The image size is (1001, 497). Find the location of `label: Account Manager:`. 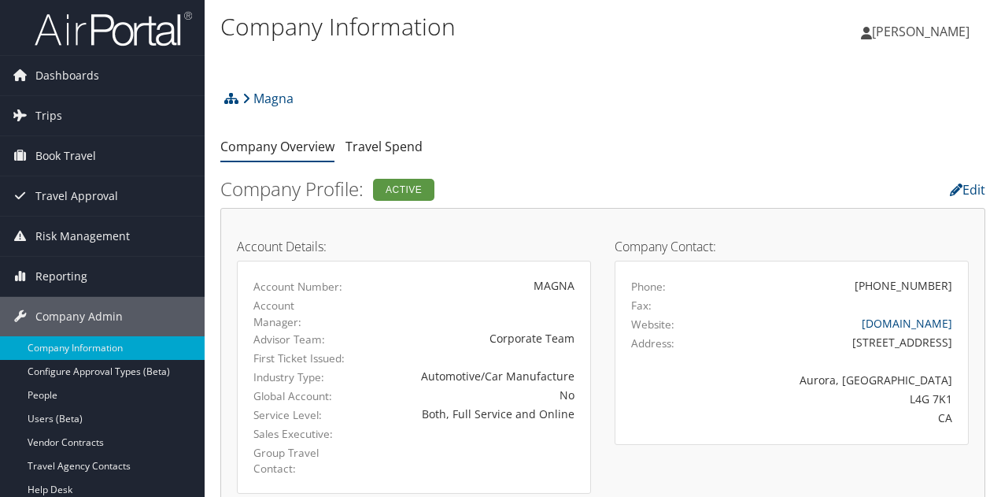

label: Account Manager: is located at coordinates (299, 313).